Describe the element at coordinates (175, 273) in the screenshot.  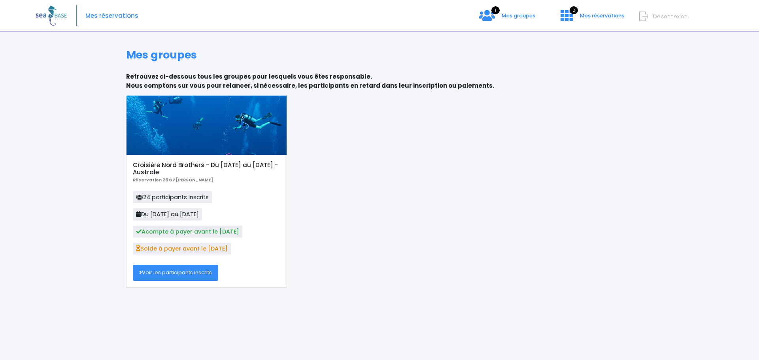
I see `a: Voir les participants inscrits` at that location.